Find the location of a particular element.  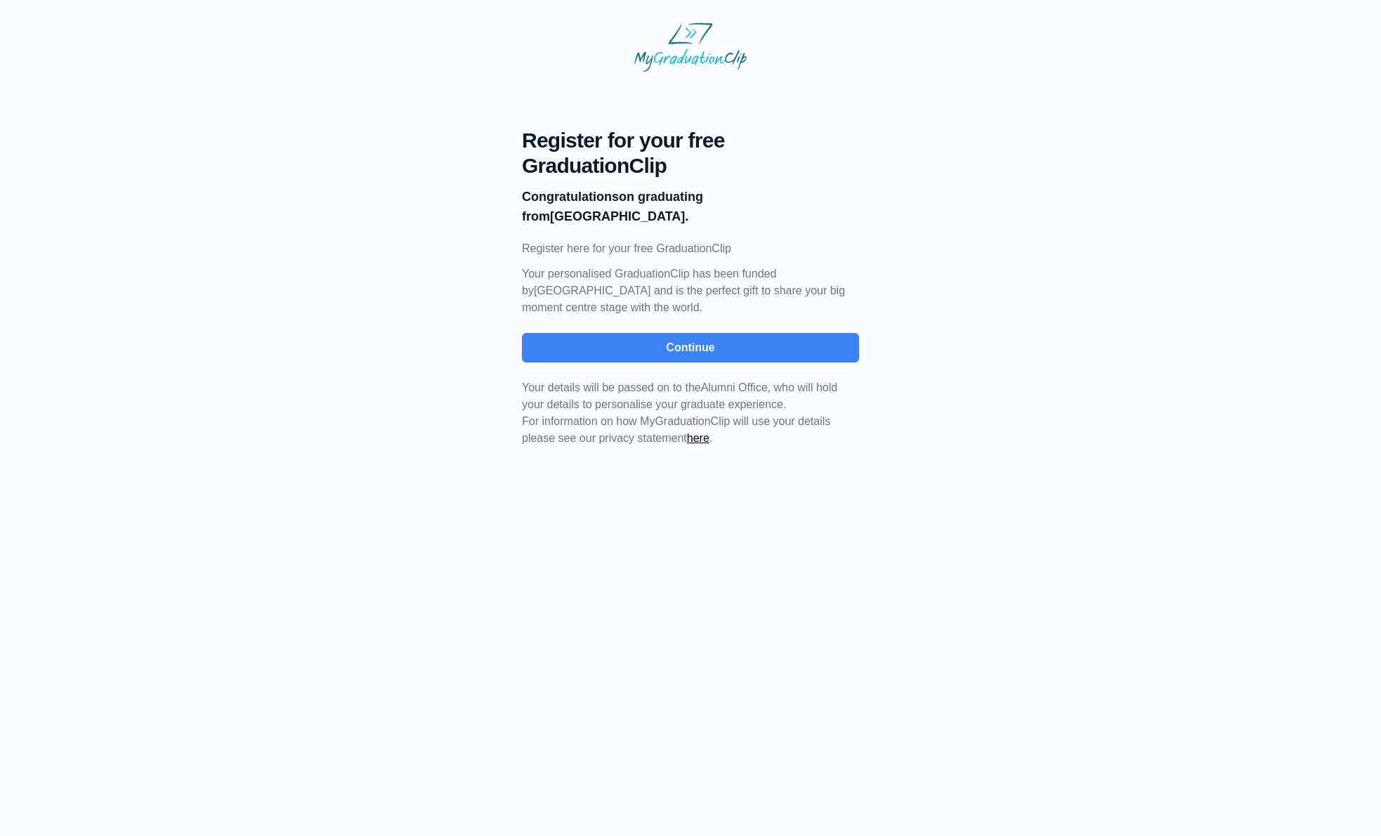

p: Register here for your free GraduationClip is located at coordinates (691, 249).